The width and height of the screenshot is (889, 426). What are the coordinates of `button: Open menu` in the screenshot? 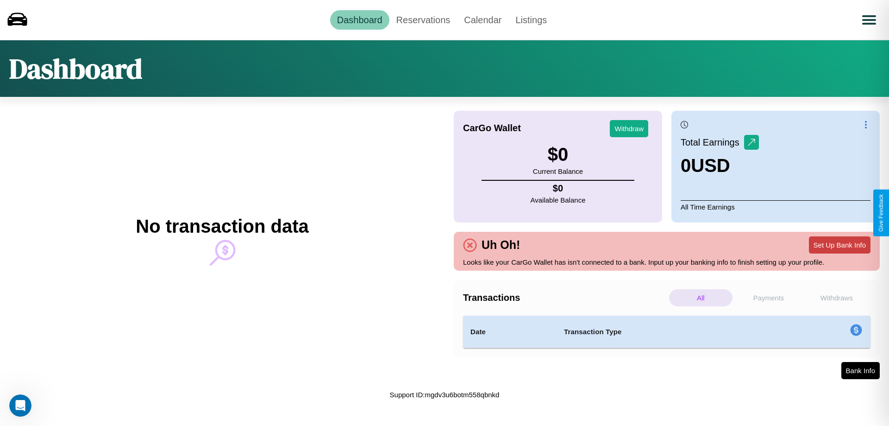 It's located at (869, 20).